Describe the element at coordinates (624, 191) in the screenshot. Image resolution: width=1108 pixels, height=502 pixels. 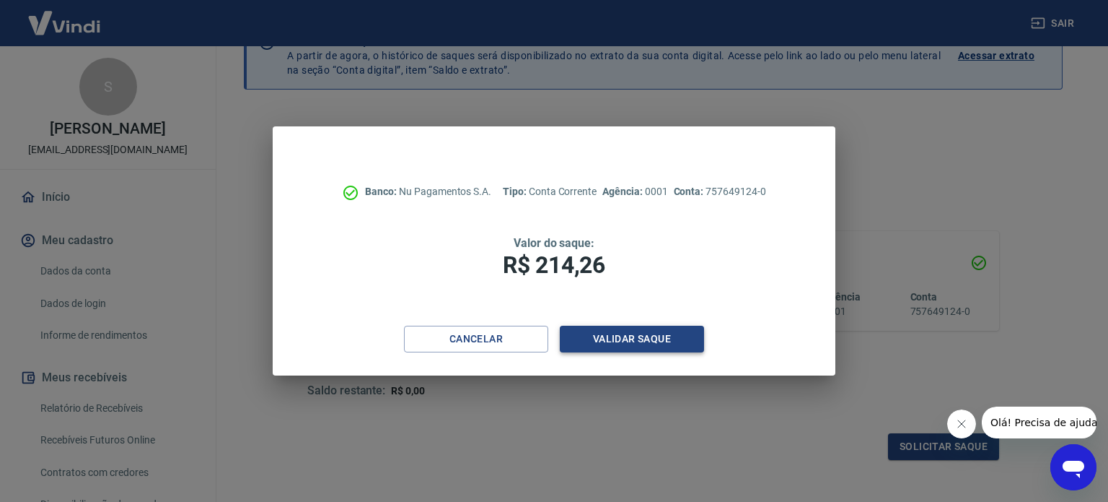
I see `span: Agência:` at that location.